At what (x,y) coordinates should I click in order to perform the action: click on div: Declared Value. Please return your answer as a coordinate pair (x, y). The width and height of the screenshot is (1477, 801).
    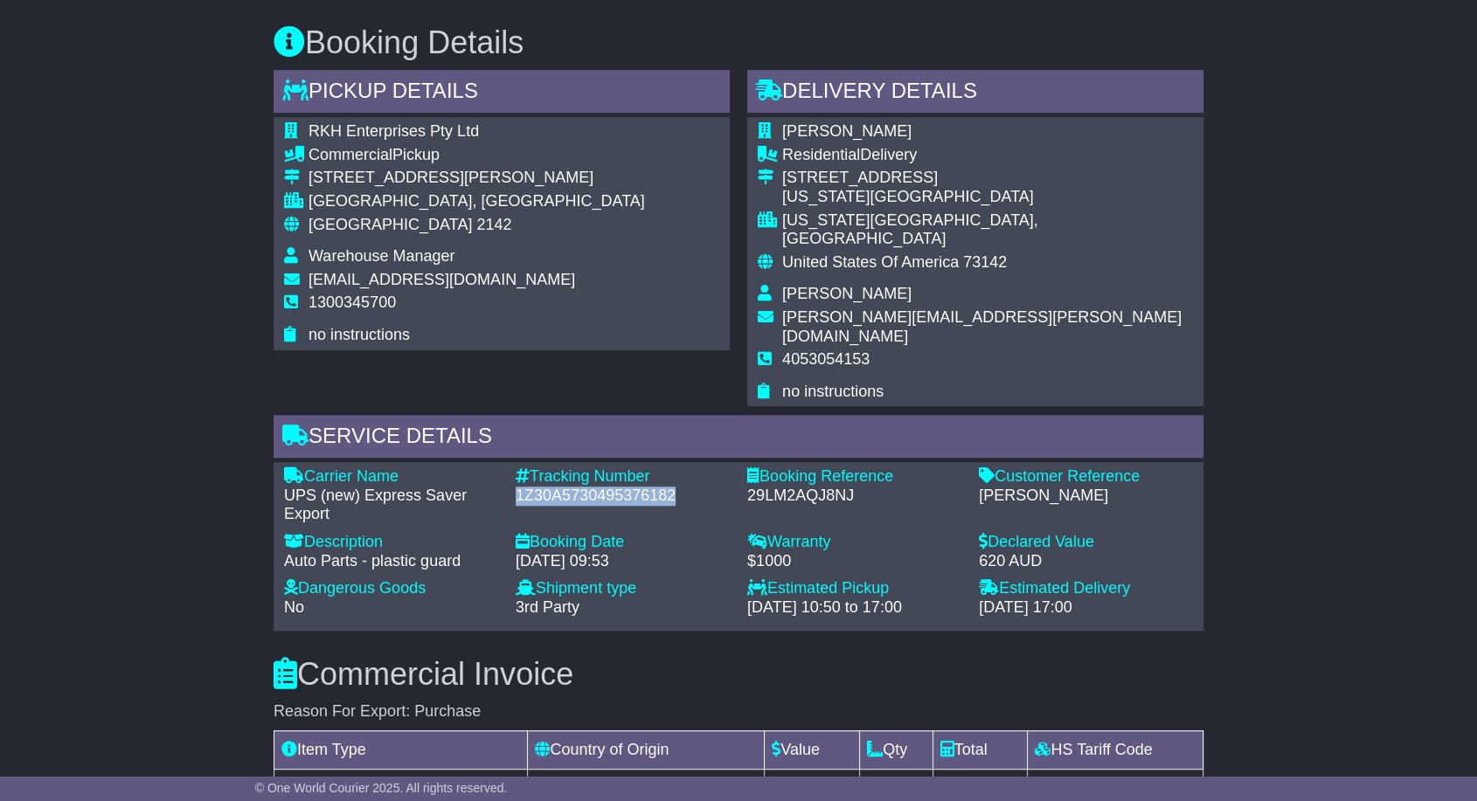
    Looking at the image, I should click on (1085, 543).